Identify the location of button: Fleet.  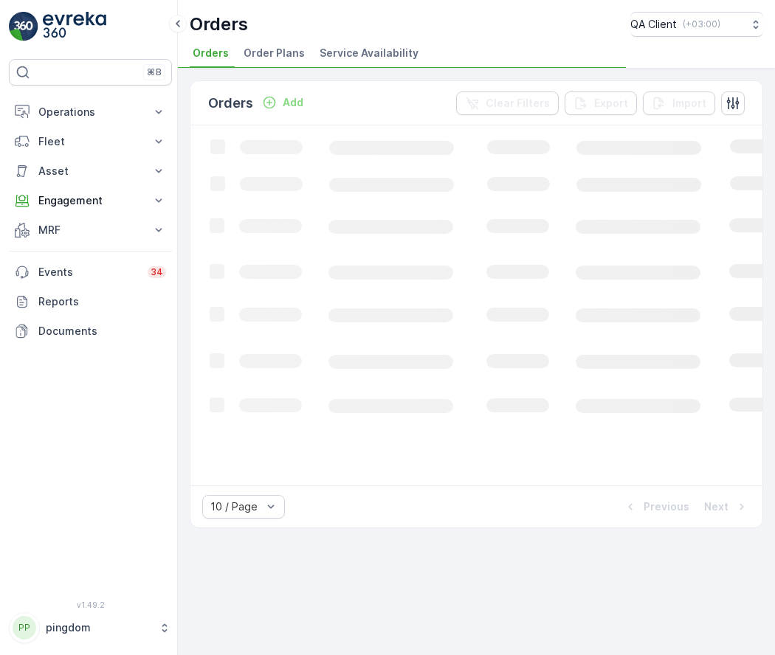
(90, 142).